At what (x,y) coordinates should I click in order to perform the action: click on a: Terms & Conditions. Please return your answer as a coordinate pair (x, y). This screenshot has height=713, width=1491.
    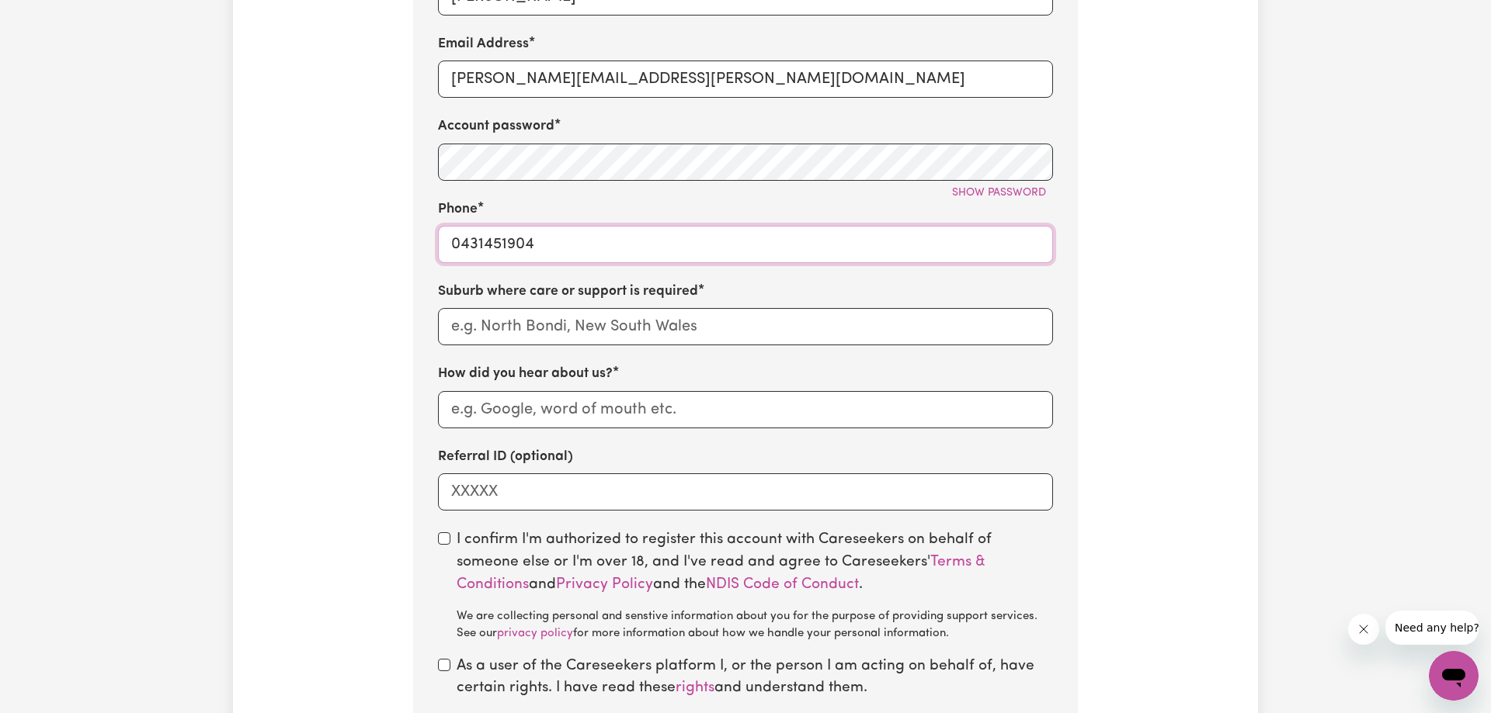
    Looking at the image, I should click on (720, 574).